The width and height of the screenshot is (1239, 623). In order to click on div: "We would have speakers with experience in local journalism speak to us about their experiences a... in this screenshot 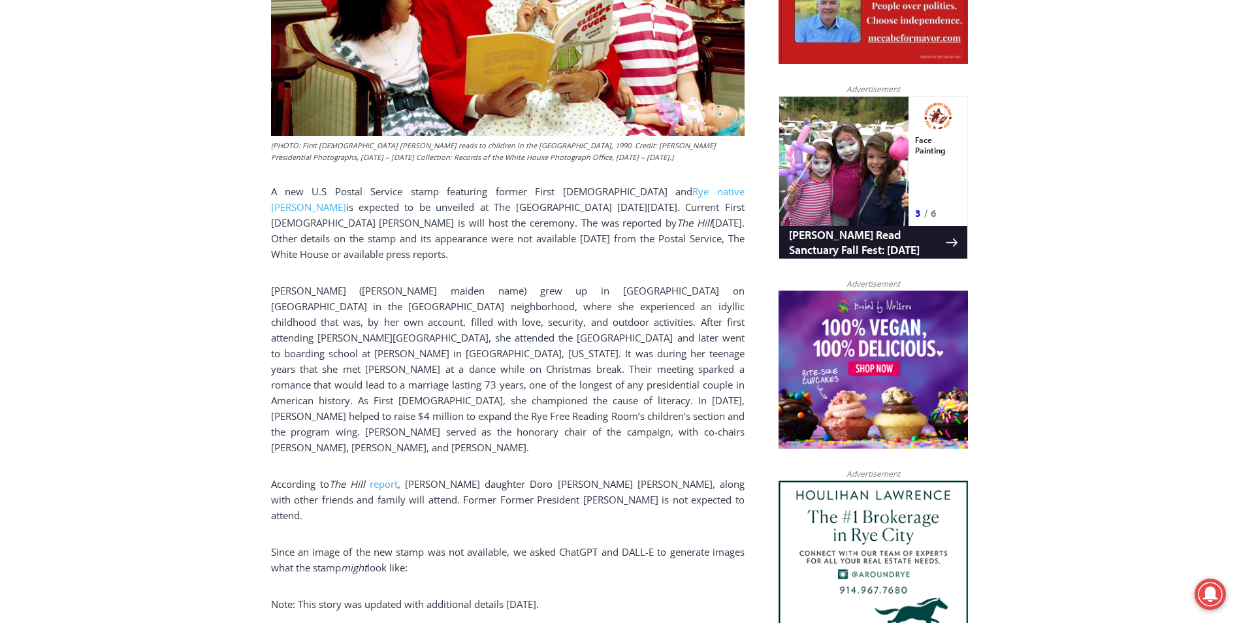, I will do `click(474, 63)`.